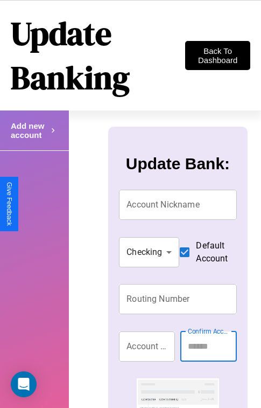 This screenshot has width=261, height=408. What do you see at coordinates (178, 164) in the screenshot?
I see `h3: Update Bank:` at bounding box center [178, 164].